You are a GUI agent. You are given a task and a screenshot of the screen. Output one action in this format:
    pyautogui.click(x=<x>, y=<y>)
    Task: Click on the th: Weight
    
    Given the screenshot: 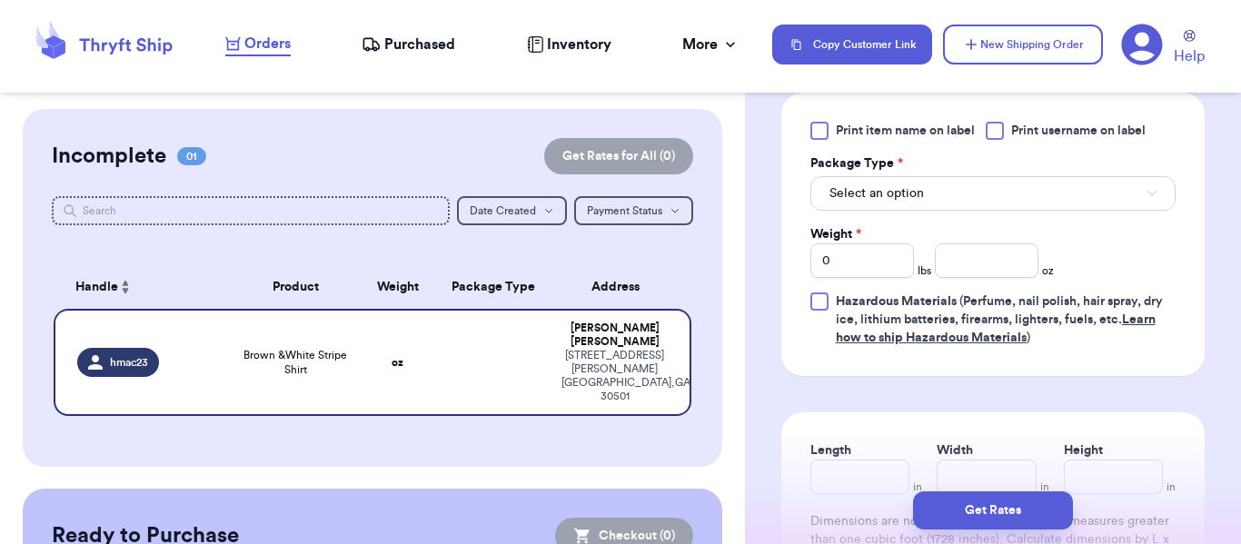 What is the action you would take?
    pyautogui.click(x=398, y=287)
    